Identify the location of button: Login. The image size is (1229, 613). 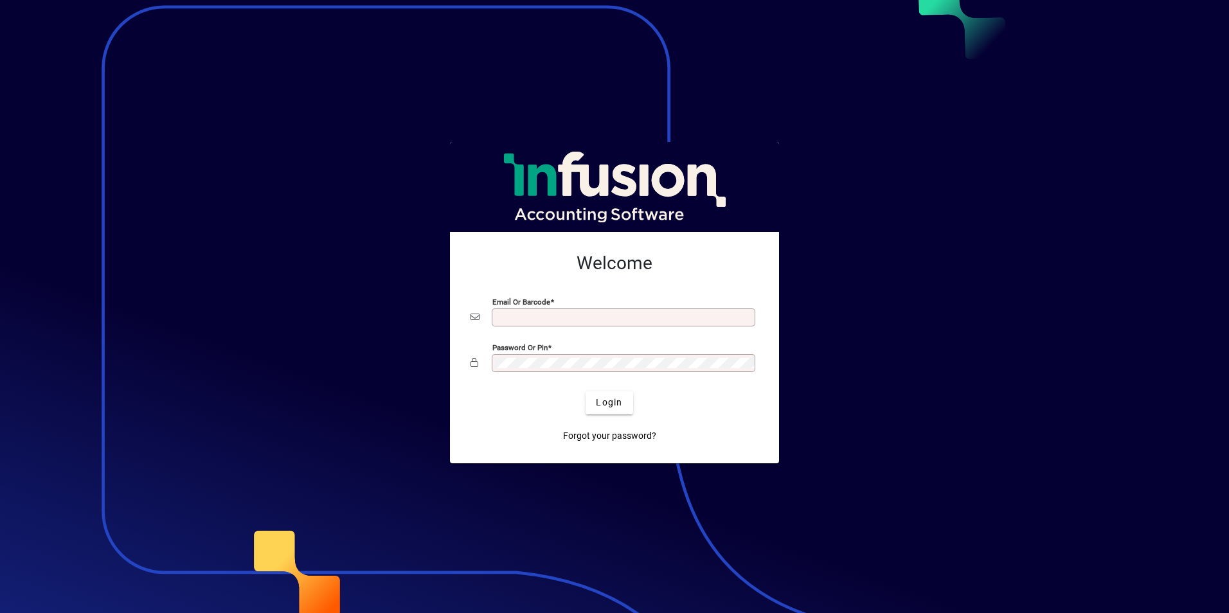
(609, 403).